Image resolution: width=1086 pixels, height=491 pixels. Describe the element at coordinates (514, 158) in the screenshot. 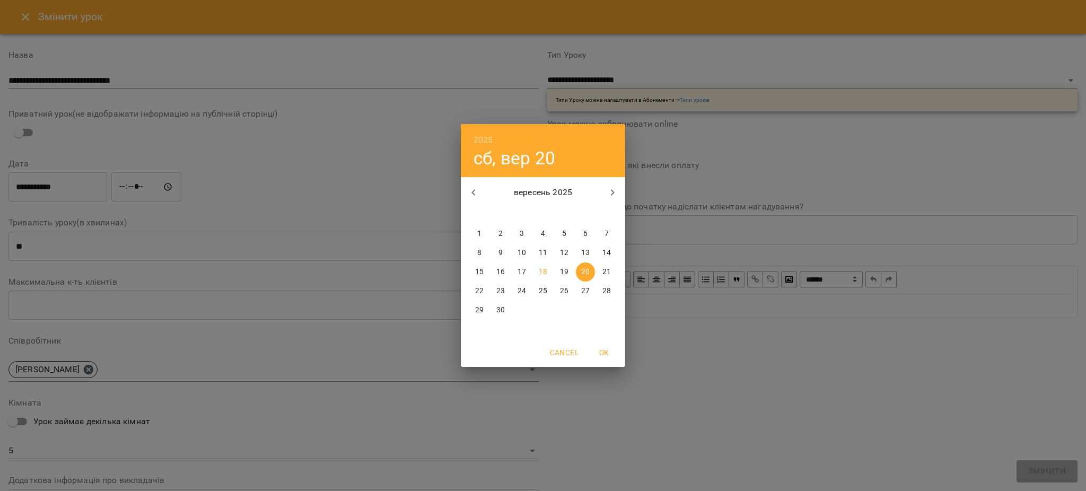

I see `h4: сб, вер 20` at that location.